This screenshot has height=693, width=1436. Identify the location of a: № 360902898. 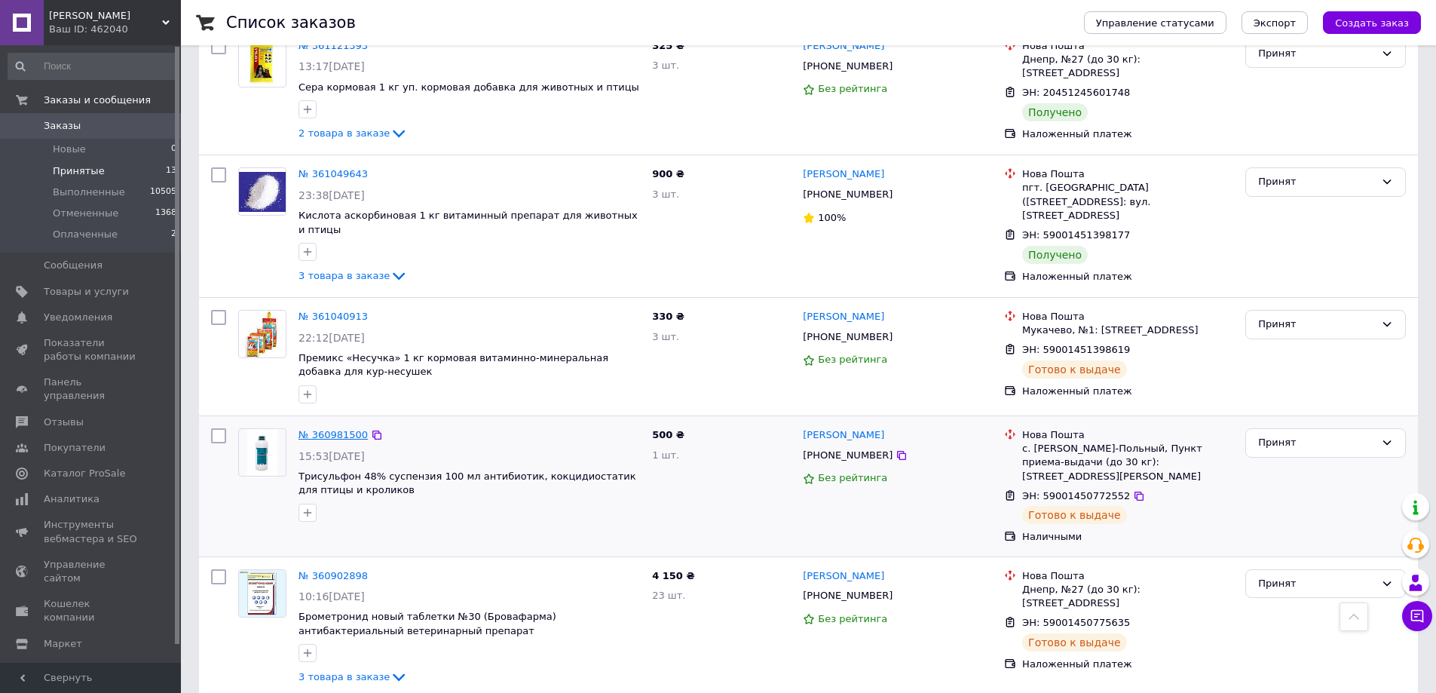
(333, 575).